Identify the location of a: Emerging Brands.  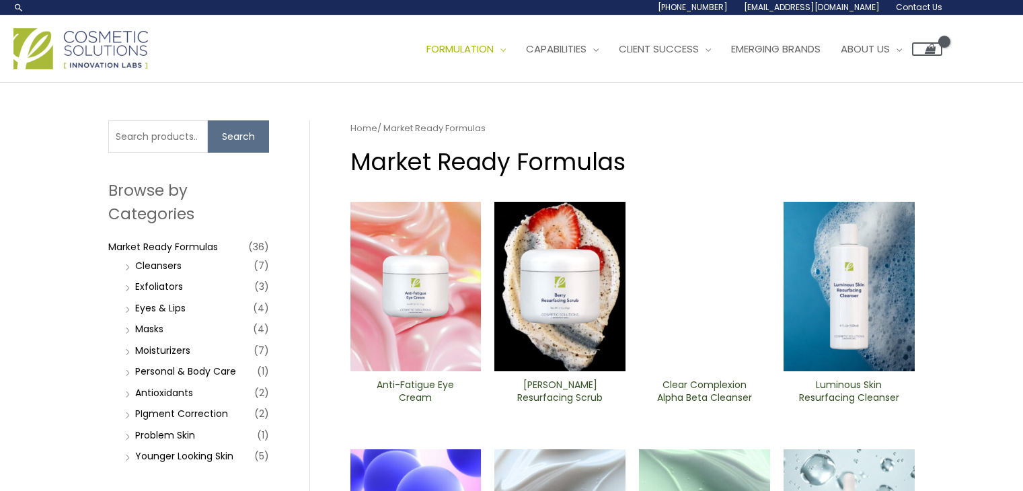
(775, 49).